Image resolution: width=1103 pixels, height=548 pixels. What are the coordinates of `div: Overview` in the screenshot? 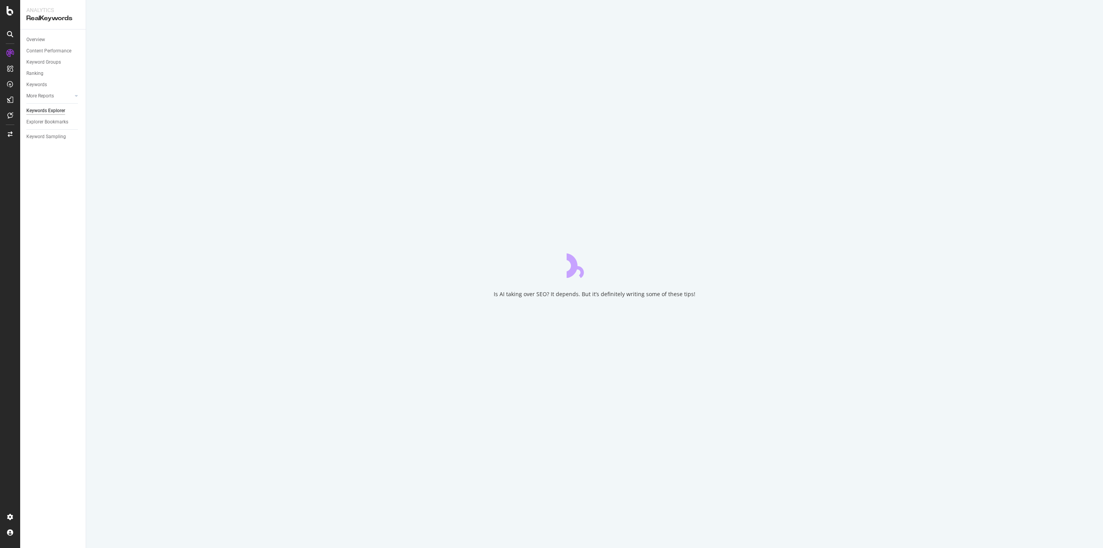 It's located at (36, 40).